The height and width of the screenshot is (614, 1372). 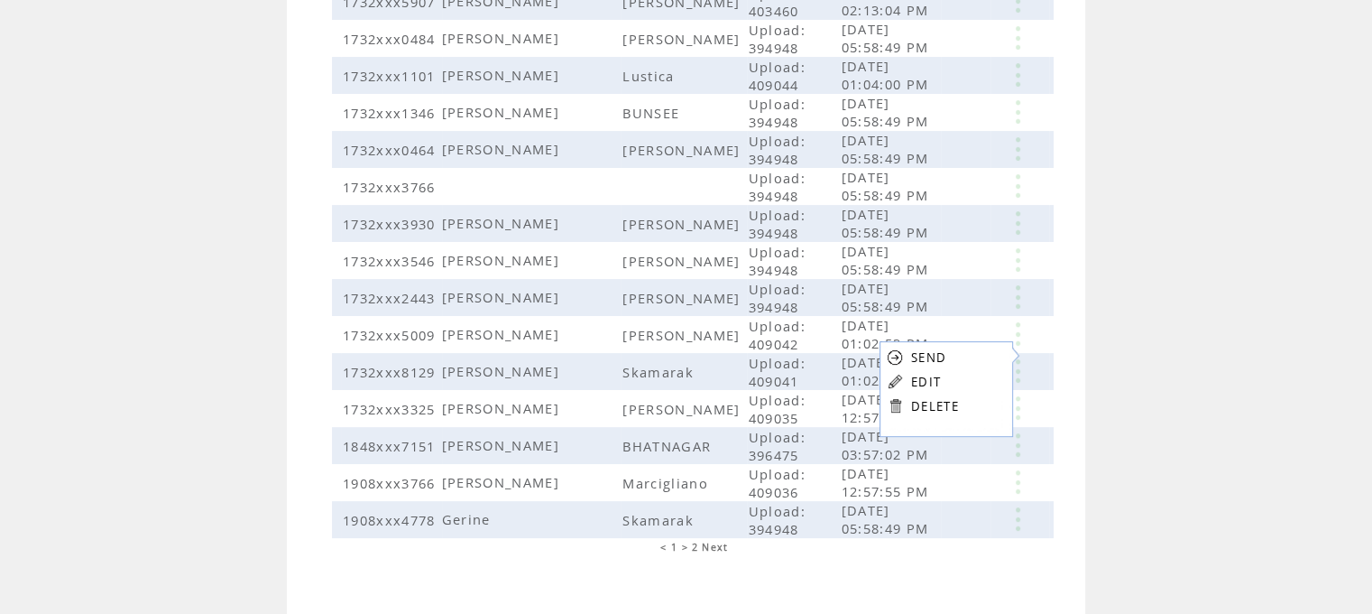 I want to click on span: Marcigliano, so click(x=668, y=483).